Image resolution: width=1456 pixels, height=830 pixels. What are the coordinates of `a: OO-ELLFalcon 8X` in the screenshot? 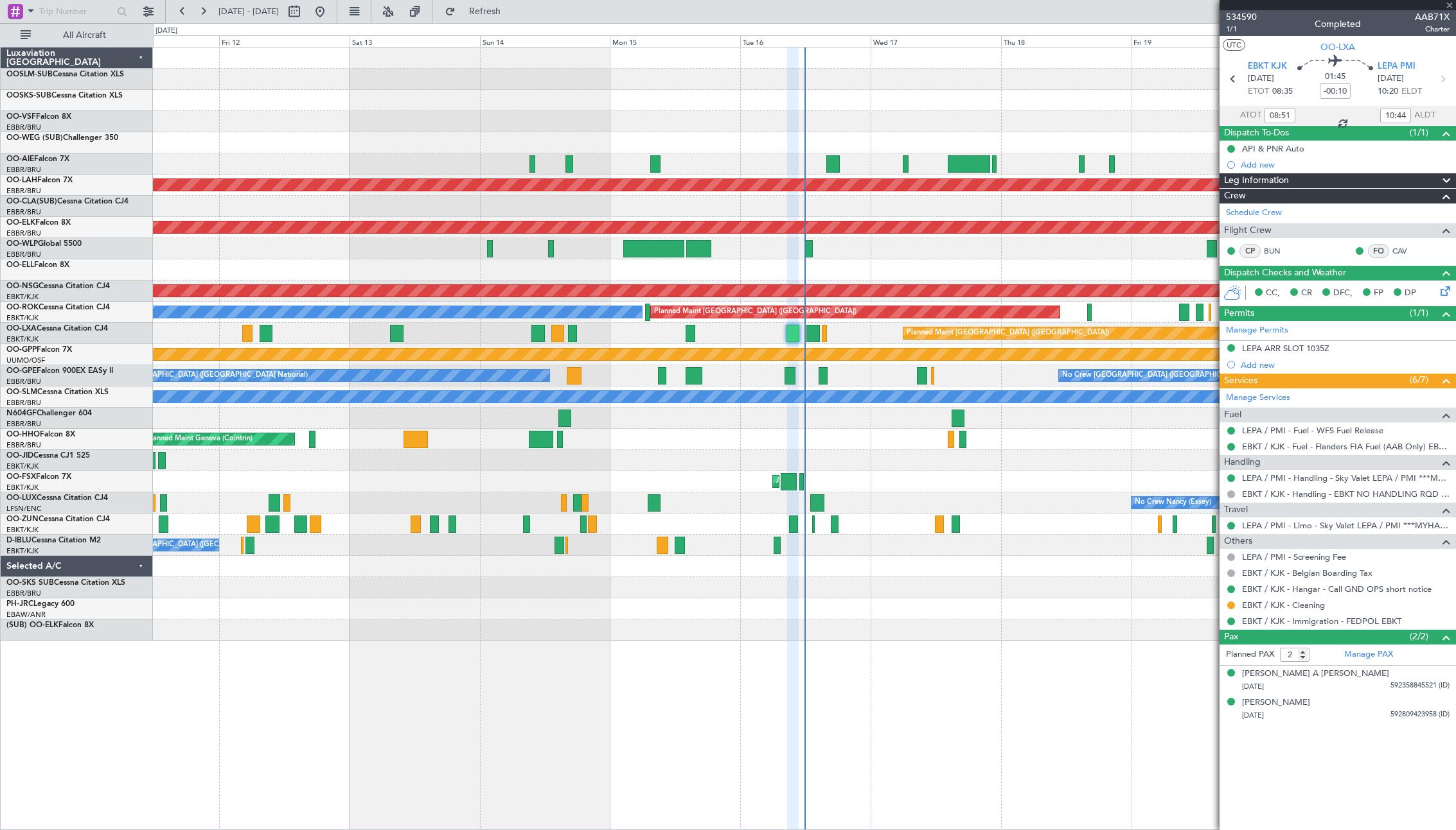 It's located at (38, 266).